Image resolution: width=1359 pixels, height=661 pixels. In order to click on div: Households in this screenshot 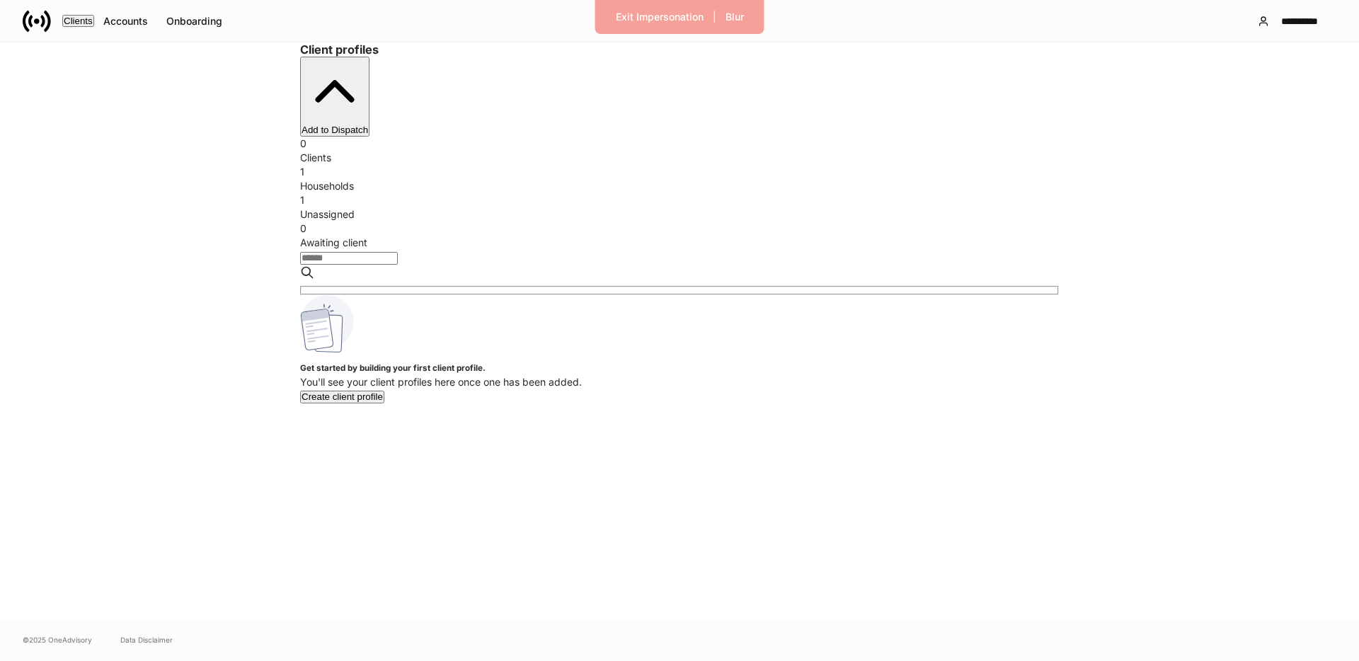, I will do `click(680, 186)`.